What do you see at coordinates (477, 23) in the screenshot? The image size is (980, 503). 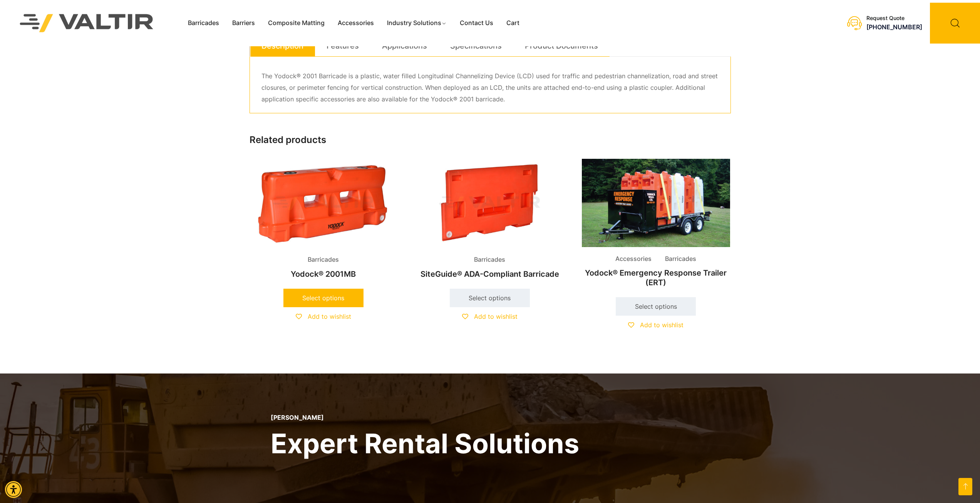 I see `a: Contact Us` at bounding box center [477, 23].